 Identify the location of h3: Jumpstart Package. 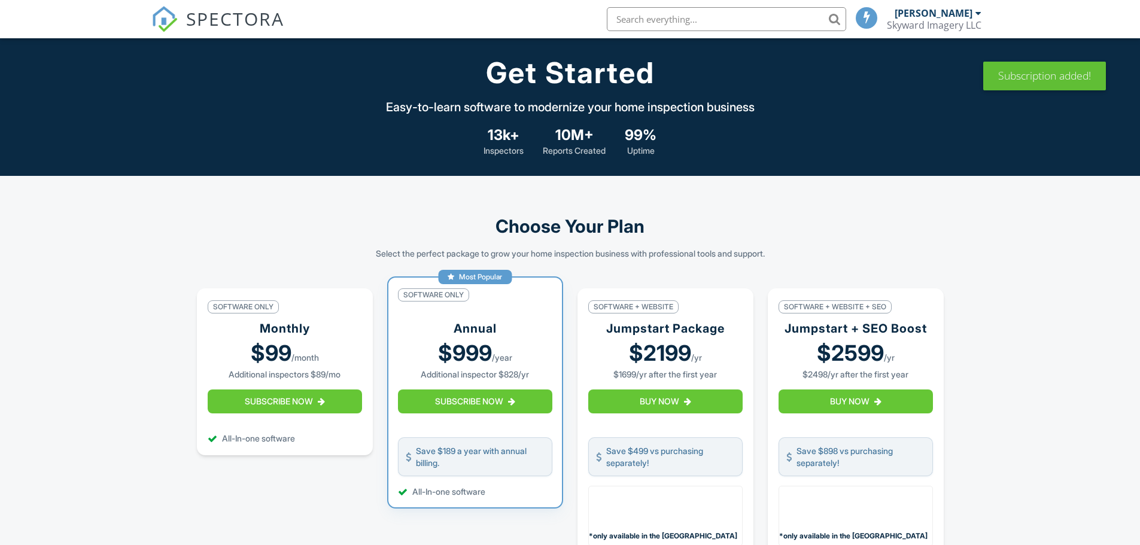
(665, 329).